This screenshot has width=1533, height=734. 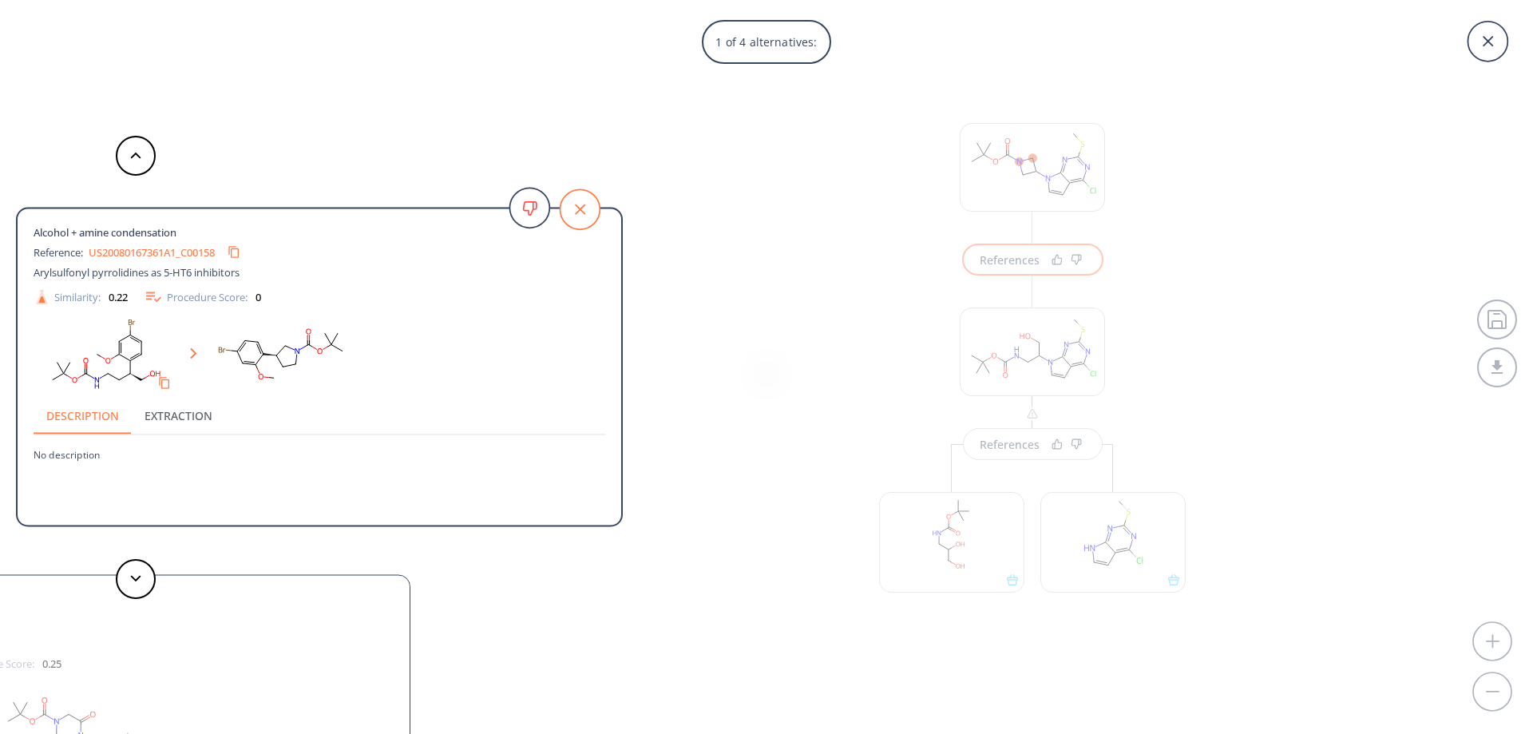 What do you see at coordinates (202, 297) in the screenshot?
I see `div: Procedure Score:` at bounding box center [202, 297].